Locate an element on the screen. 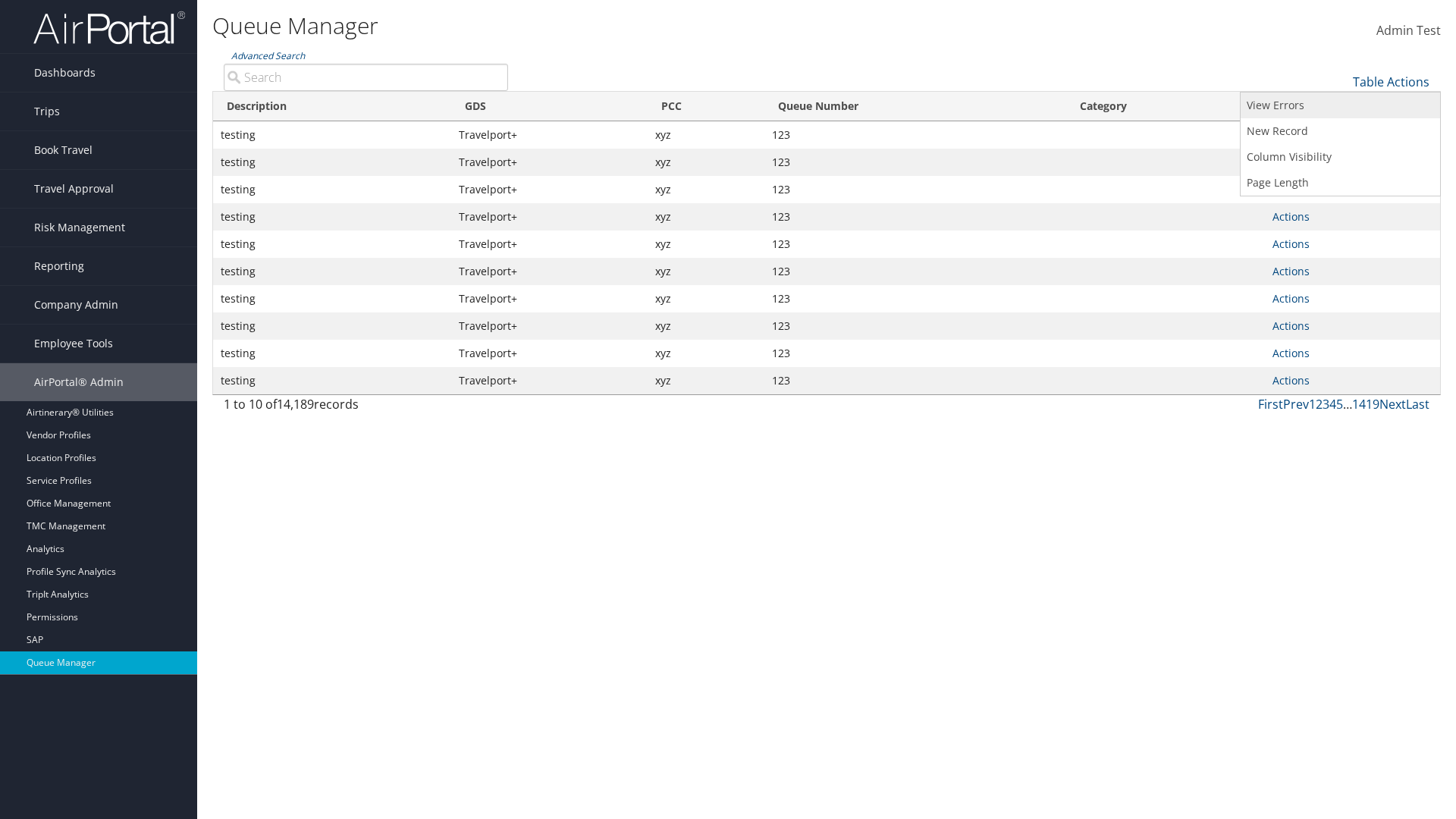 Image resolution: width=1456 pixels, height=819 pixels. a: View Errors is located at coordinates (1341, 106).